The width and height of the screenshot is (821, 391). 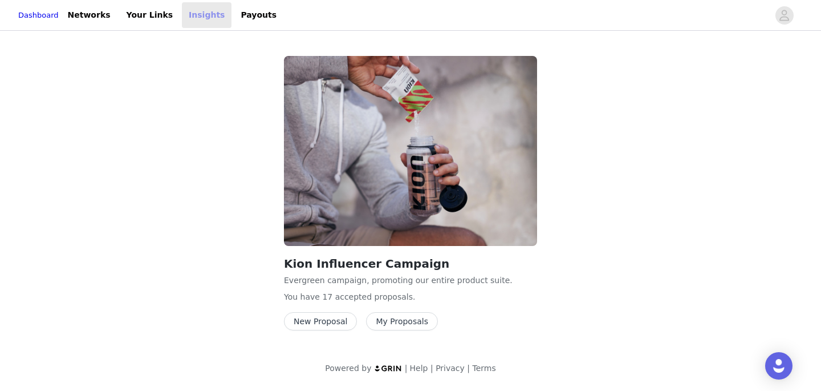 What do you see at coordinates (38, 15) in the screenshot?
I see `a: Dashboard` at bounding box center [38, 15].